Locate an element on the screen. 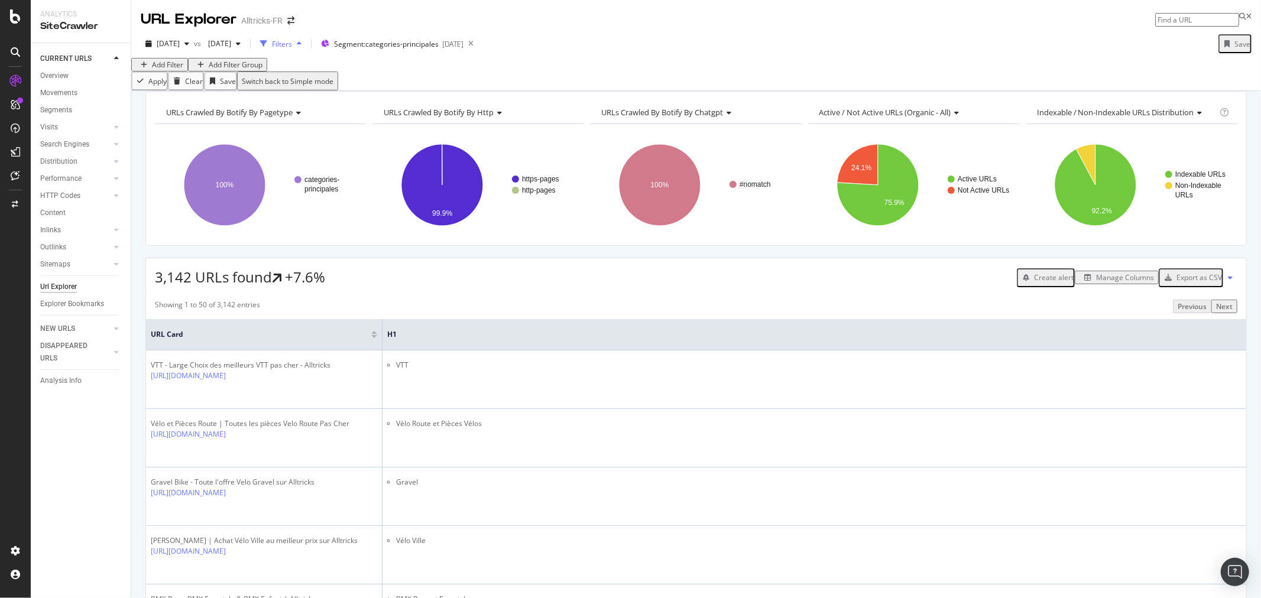 This screenshot has height=598, width=1261. button: Export as CSV is located at coordinates (1191, 278).